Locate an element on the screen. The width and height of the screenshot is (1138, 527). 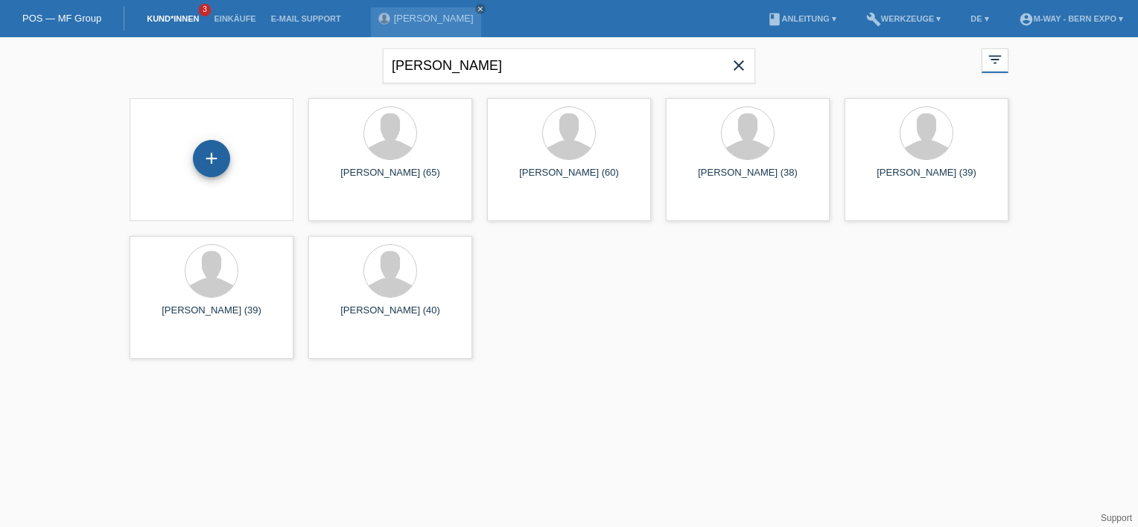
span: 3 is located at coordinates (205, 10).